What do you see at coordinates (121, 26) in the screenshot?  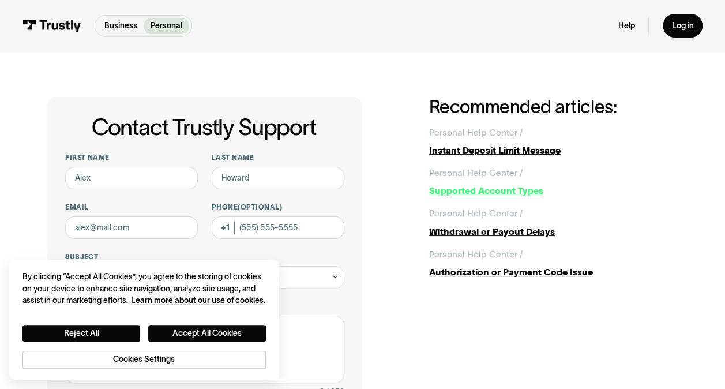 I see `p: Business` at bounding box center [121, 26].